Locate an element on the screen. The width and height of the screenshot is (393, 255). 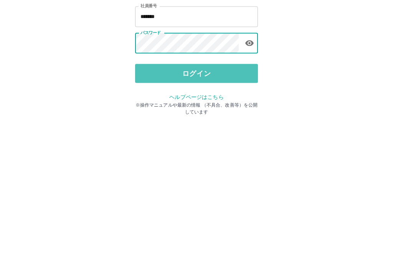
label: 社員番号 is located at coordinates (149, 75).